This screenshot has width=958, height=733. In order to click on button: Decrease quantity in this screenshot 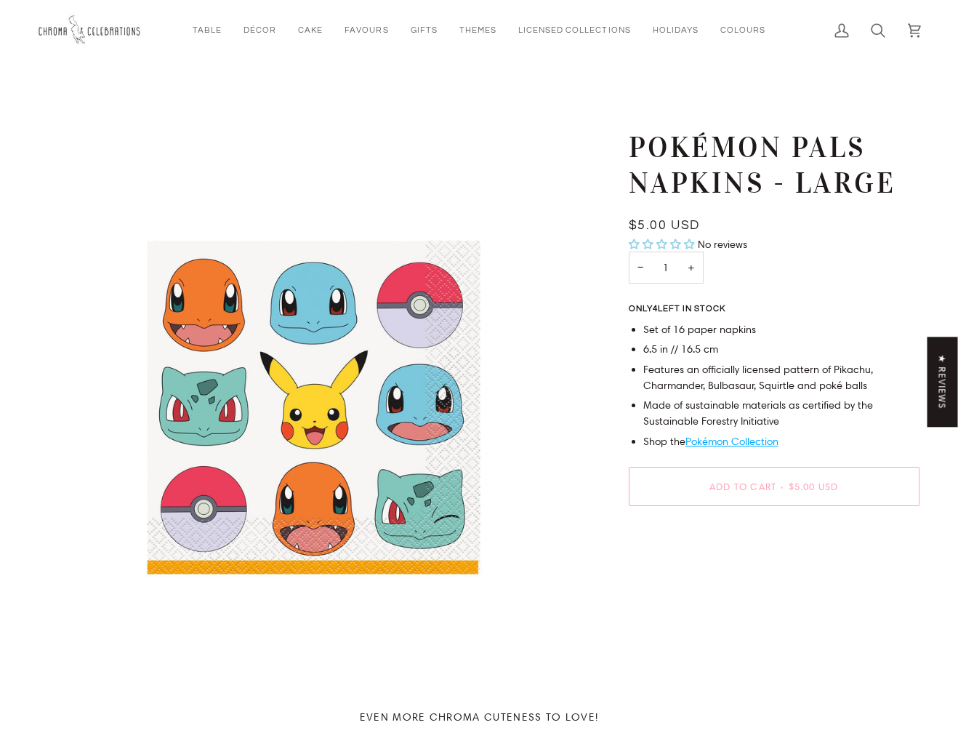, I will do `click(640, 267)`.